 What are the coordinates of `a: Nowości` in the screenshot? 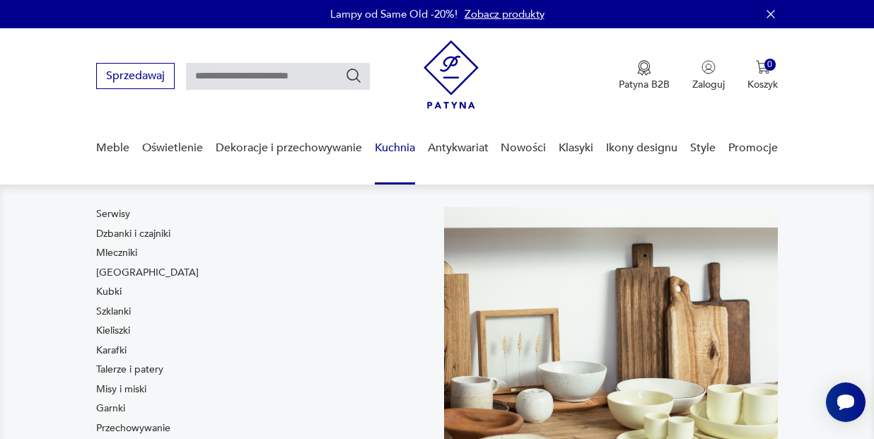 It's located at (523, 148).